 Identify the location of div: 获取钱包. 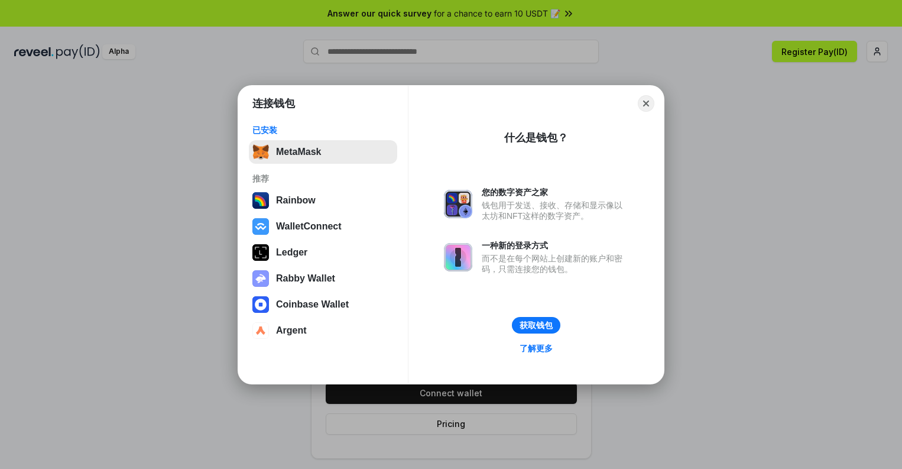
(536, 325).